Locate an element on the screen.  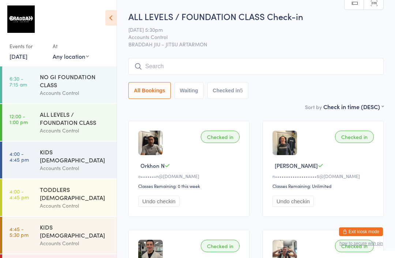
img: image1703139537.png is located at coordinates (284, 143).